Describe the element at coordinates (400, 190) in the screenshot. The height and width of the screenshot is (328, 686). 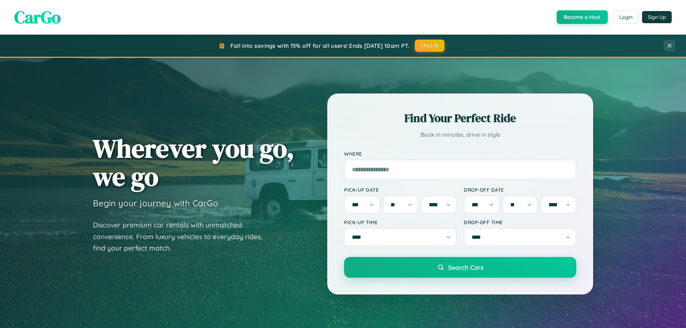
I see `label: Pick-up Date` at that location.